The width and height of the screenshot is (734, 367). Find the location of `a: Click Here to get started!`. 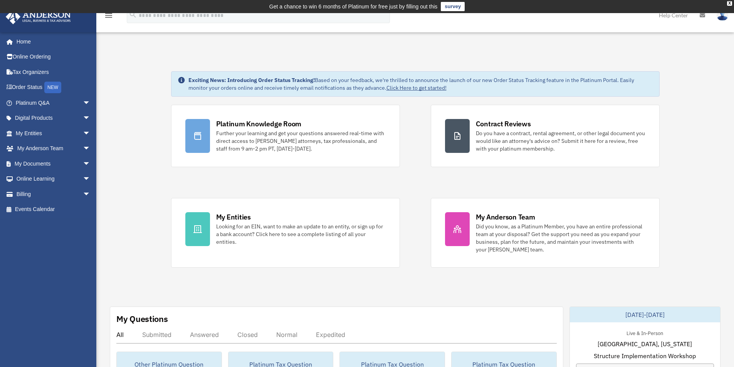

a: Click Here to get started! is located at coordinates (417, 88).